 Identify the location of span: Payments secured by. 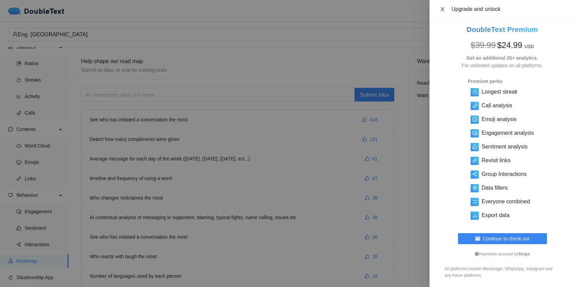
(502, 254).